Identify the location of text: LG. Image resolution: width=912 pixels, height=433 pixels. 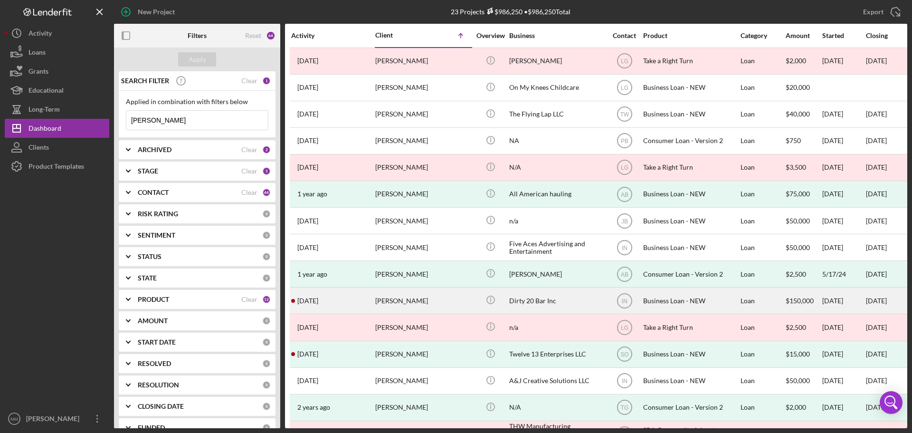
(624, 328).